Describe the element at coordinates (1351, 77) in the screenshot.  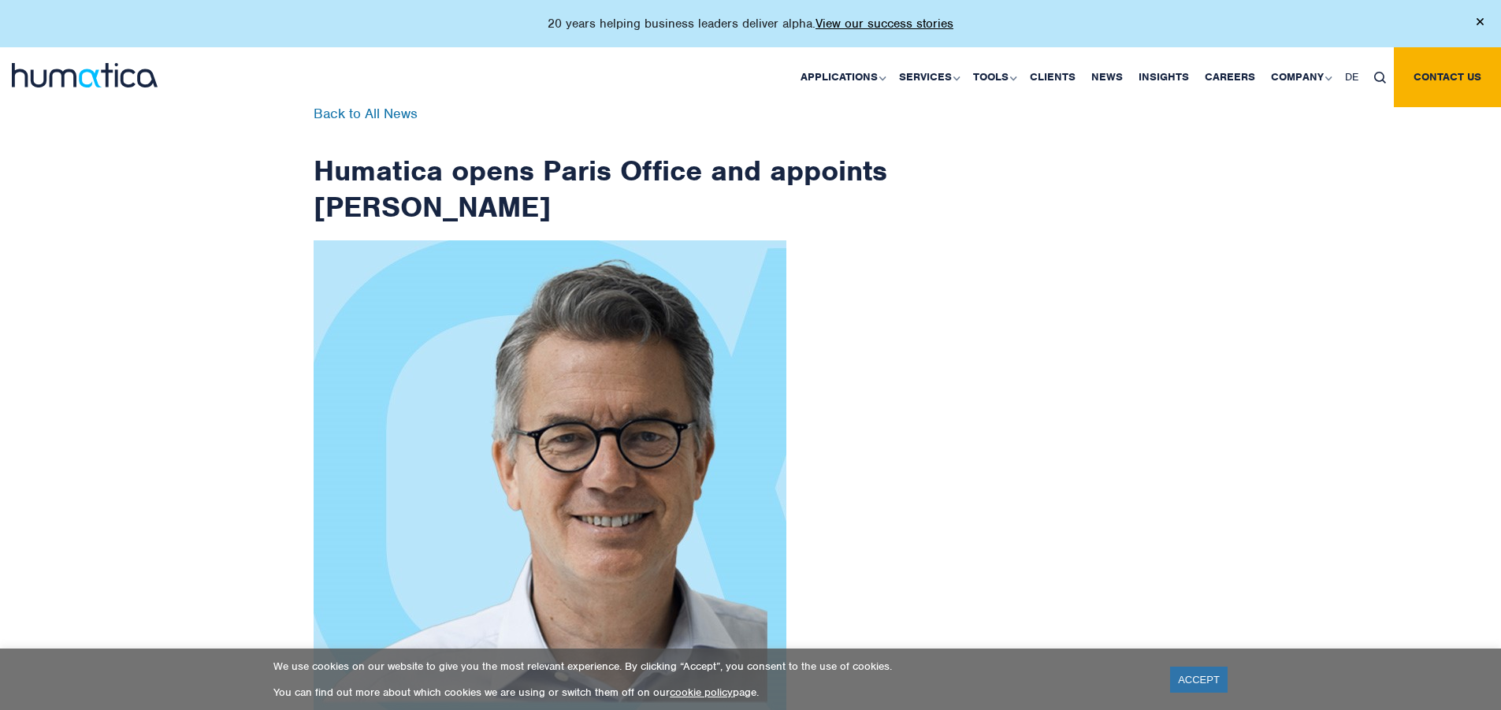
I see `a: DE` at that location.